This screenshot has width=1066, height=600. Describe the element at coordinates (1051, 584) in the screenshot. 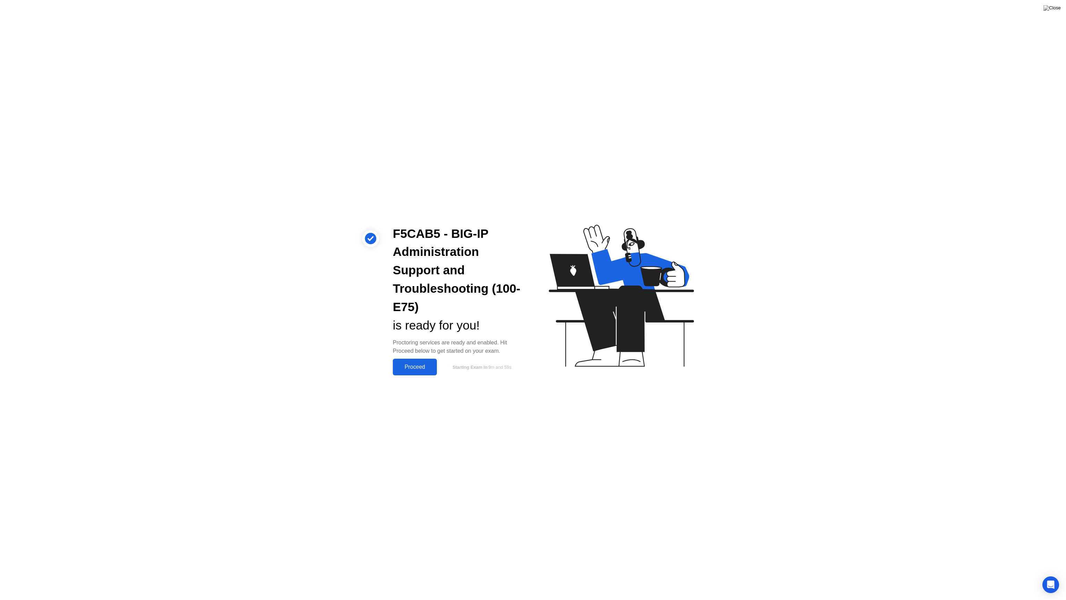

I see `div: Open Intercom Messenger` at that location.